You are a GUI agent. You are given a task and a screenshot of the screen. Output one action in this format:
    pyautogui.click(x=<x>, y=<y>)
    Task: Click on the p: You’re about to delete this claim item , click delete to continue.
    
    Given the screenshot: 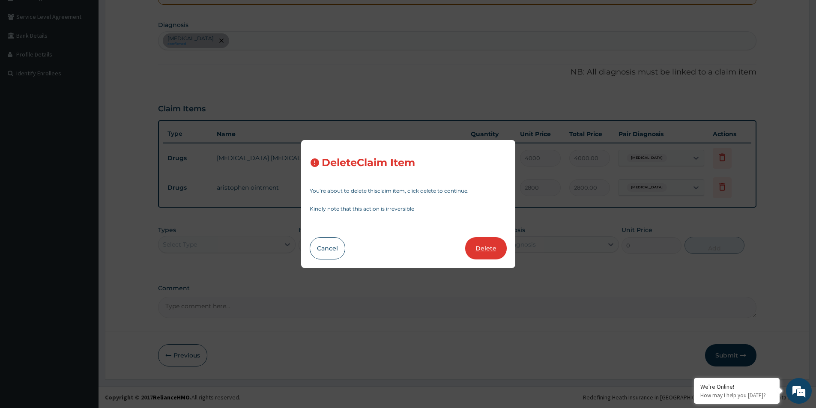 What is the action you would take?
    pyautogui.click(x=408, y=191)
    